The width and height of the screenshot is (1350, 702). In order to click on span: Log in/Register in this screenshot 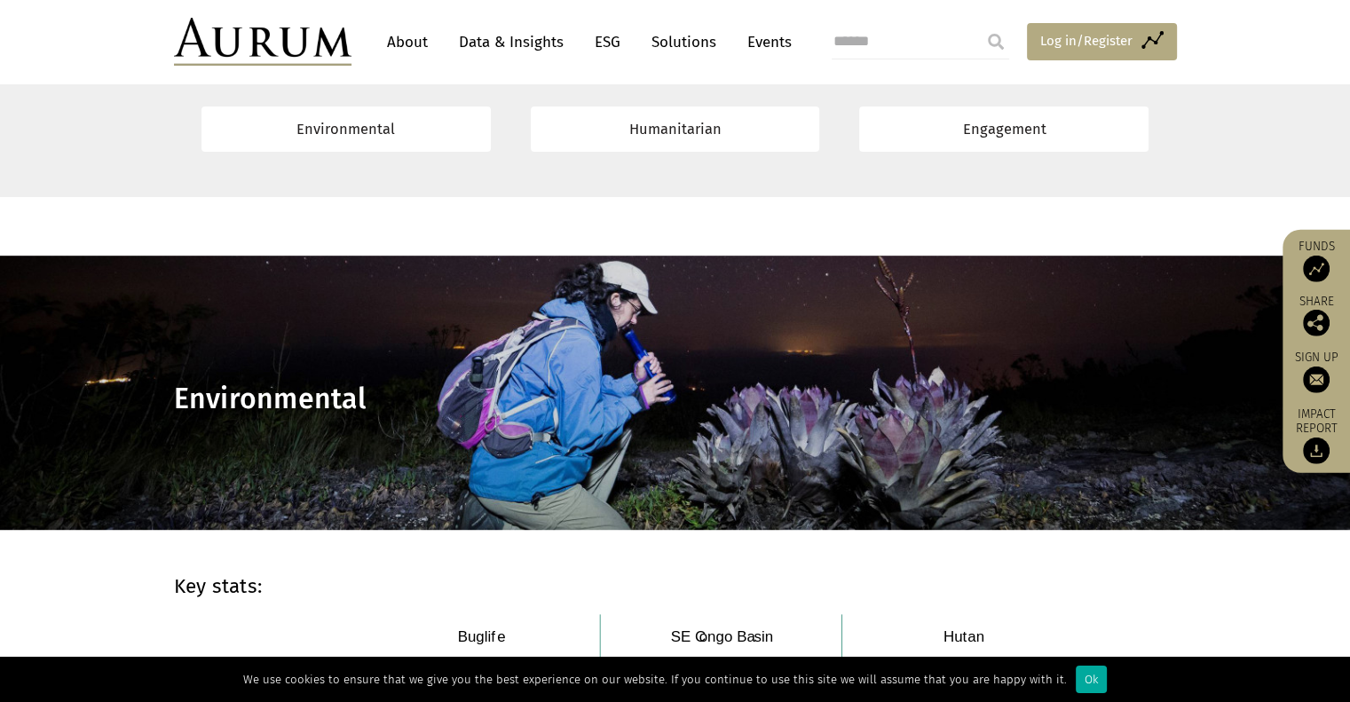, I will do `click(1086, 41)`.